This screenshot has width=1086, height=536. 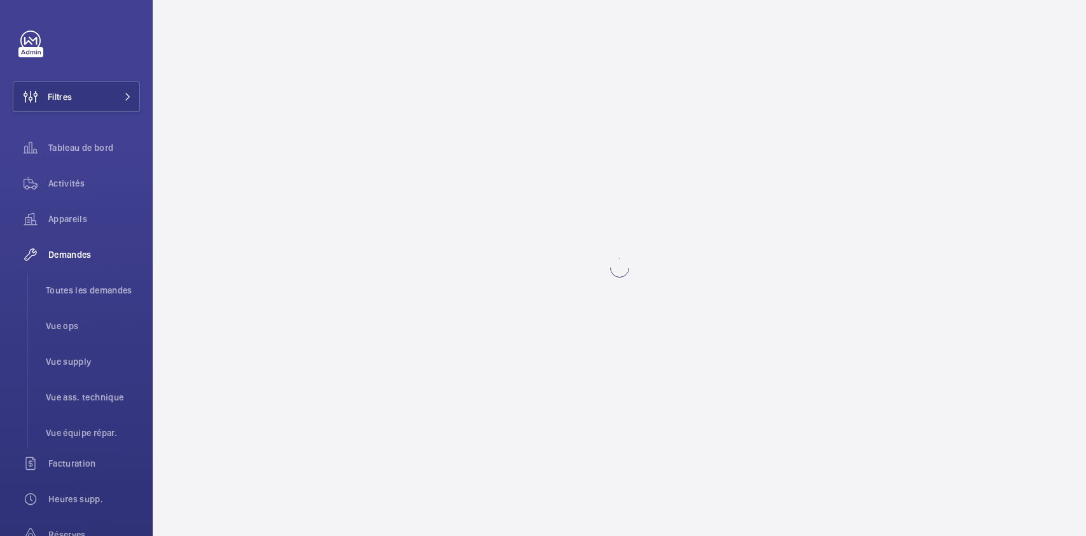 What do you see at coordinates (60, 97) in the screenshot?
I see `span: Filtres` at bounding box center [60, 97].